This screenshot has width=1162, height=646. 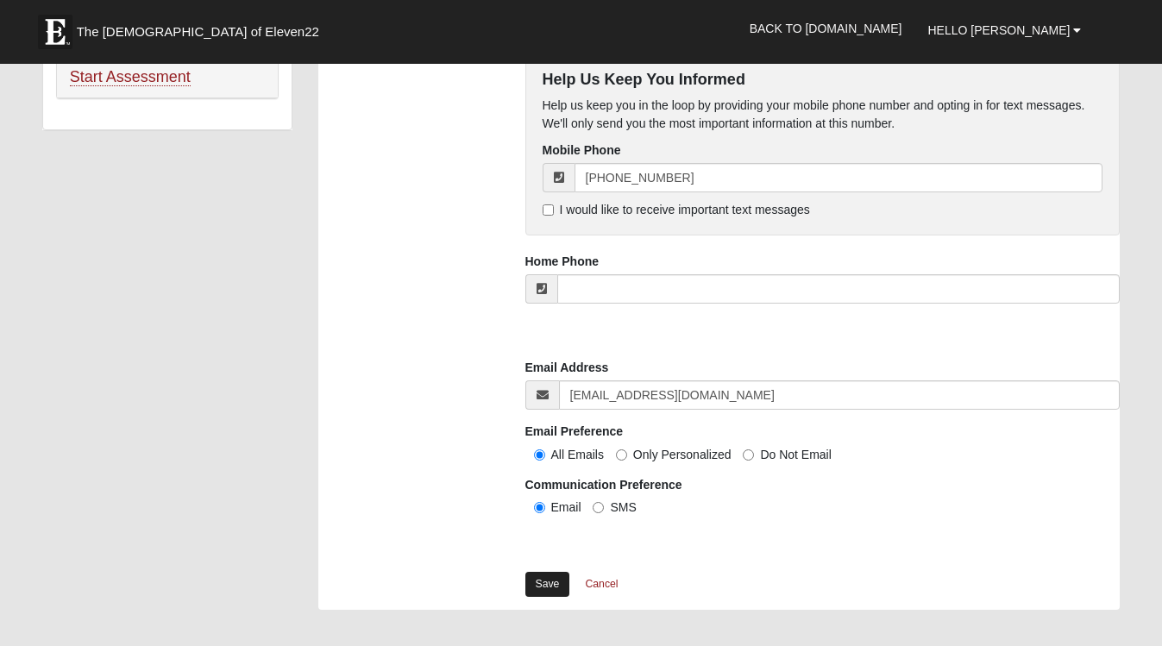 What do you see at coordinates (823, 115) in the screenshot?
I see `p: Help us keep you in the loop by providing your mobile phone number and opting in for text message...` at bounding box center [823, 115].